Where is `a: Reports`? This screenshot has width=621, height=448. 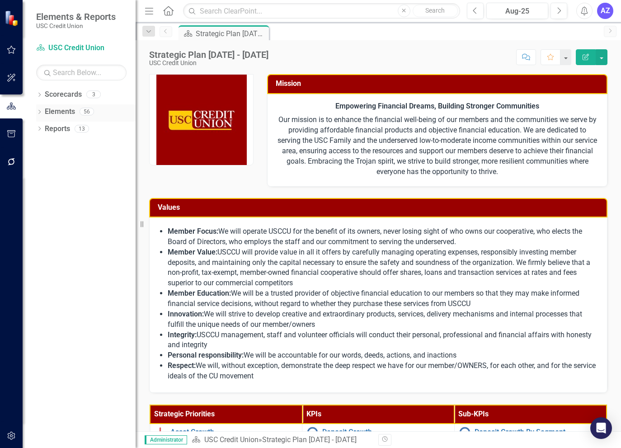
a: Reports is located at coordinates (57, 129).